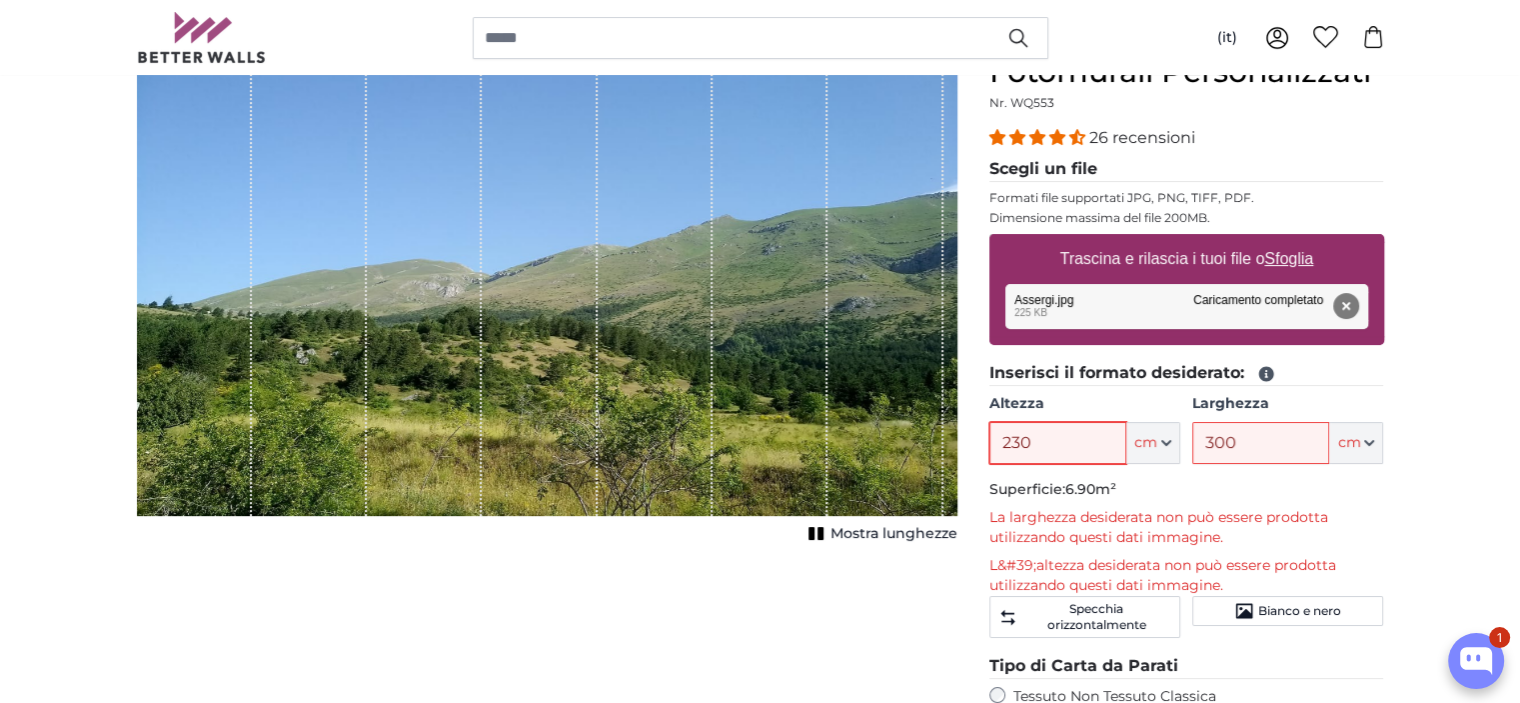 The height and width of the screenshot is (703, 1520). Describe the element at coordinates (1288, 258) in the screenshot. I see `u: Sfoglia` at that location.